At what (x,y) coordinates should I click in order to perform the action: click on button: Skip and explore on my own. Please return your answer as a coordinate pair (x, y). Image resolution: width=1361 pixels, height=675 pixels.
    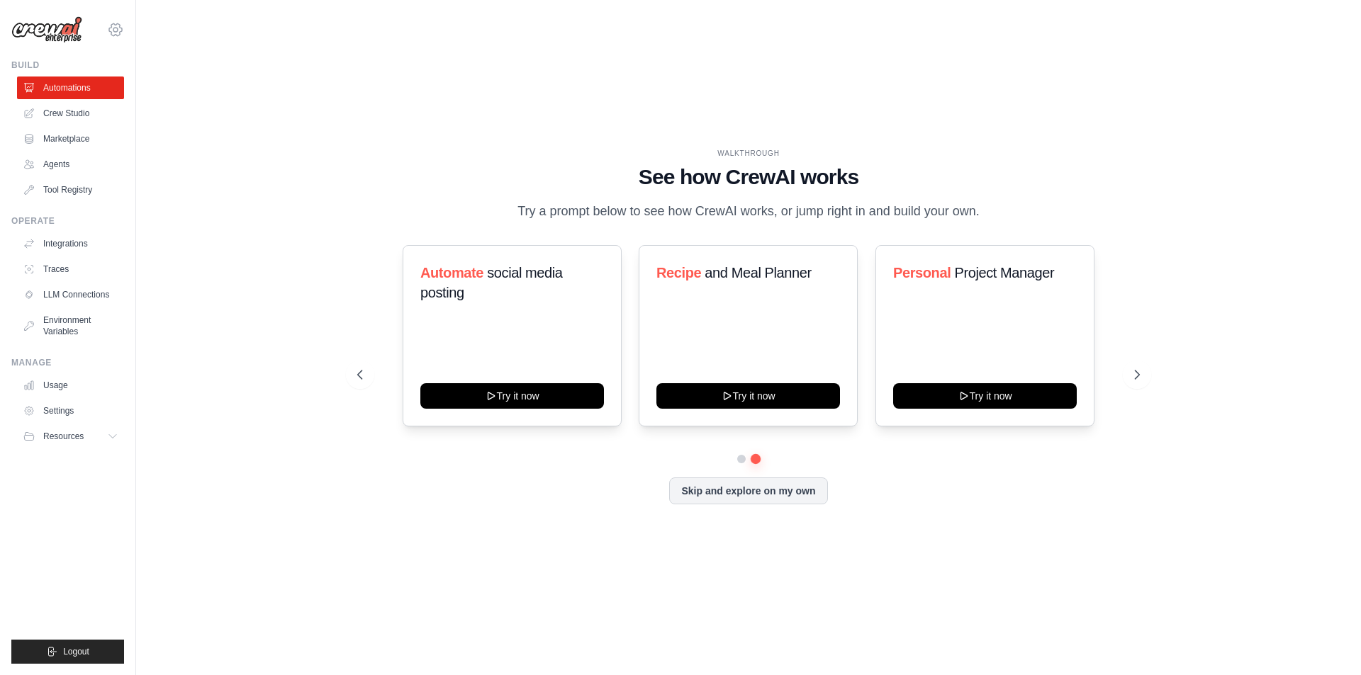
    Looking at the image, I should click on (748, 491).